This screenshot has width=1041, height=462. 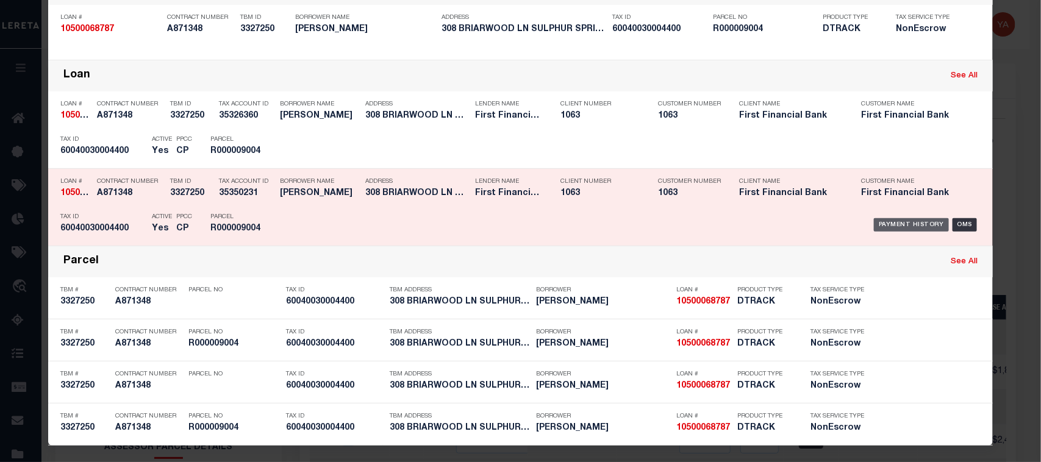 What do you see at coordinates (184, 217) in the screenshot?
I see `p: PPCC` at bounding box center [184, 217].